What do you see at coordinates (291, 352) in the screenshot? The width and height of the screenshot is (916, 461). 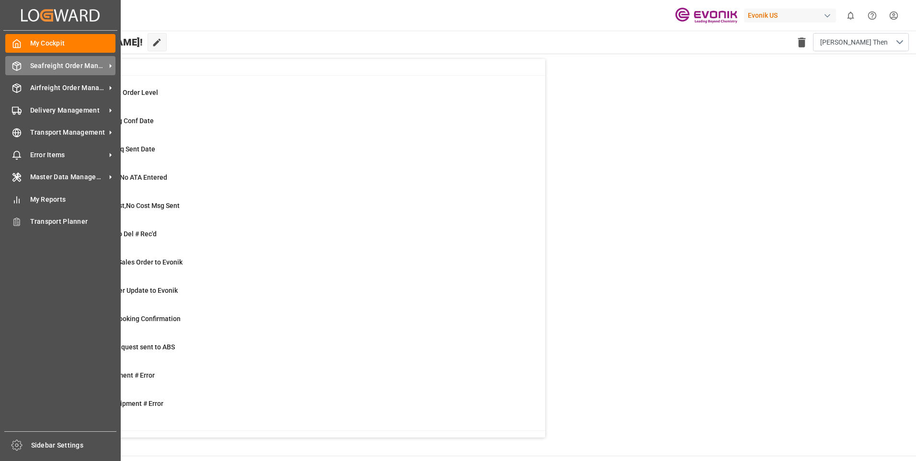 I see `a: 0Pending Bkg Request sent to ABSShipment` at bounding box center [291, 352].